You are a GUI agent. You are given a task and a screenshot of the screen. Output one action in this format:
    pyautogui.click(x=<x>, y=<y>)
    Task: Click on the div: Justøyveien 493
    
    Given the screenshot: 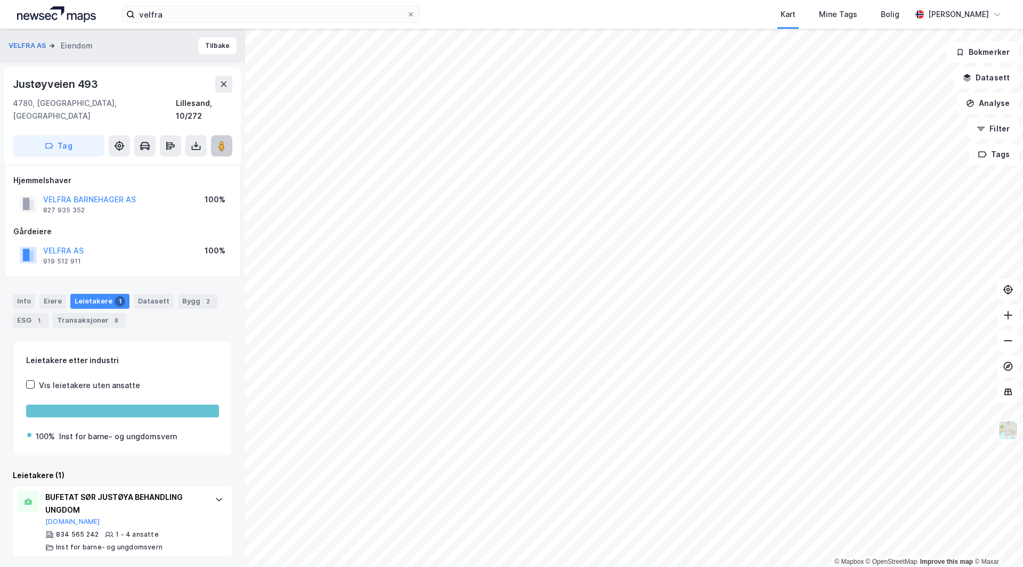 What is the action you would take?
    pyautogui.click(x=56, y=84)
    